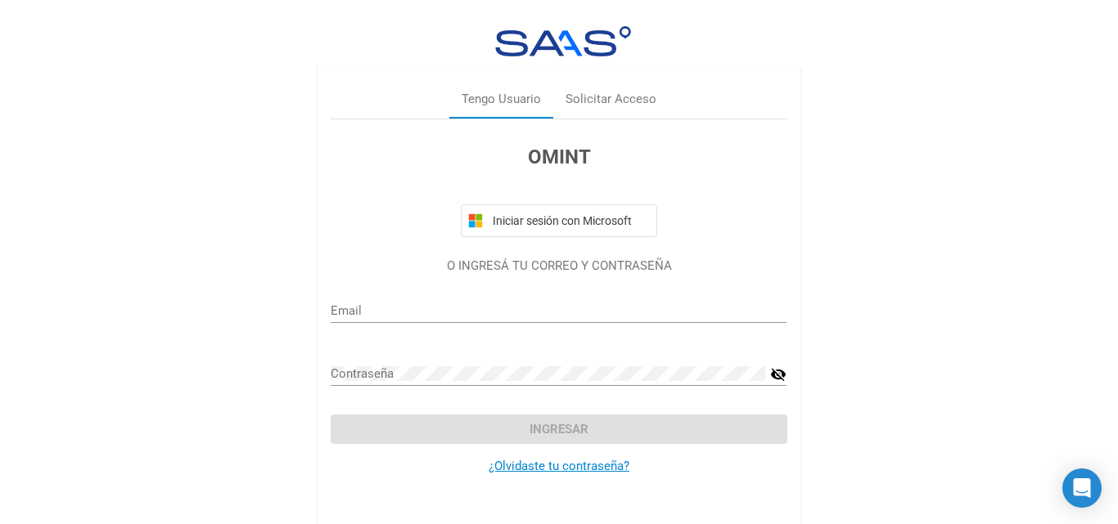  Describe the element at coordinates (559, 466) in the screenshot. I see `a: ¿Olvidaste tu contraseña?` at that location.